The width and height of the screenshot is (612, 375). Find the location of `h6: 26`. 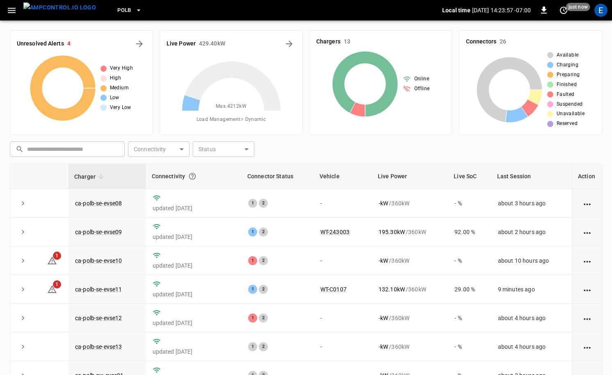

h6: 26 is located at coordinates (503, 42).